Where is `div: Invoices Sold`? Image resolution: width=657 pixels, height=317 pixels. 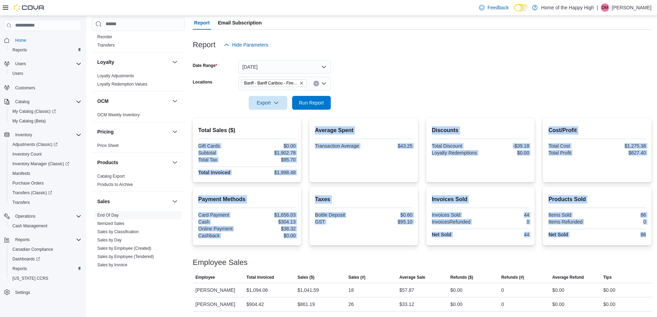
div: Invoices Sold is located at coordinates (455, 215).